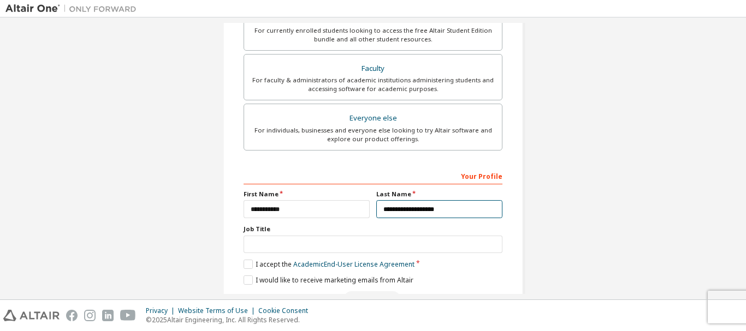 The width and height of the screenshot is (746, 331). I want to click on label: Job Title, so click(373, 229).